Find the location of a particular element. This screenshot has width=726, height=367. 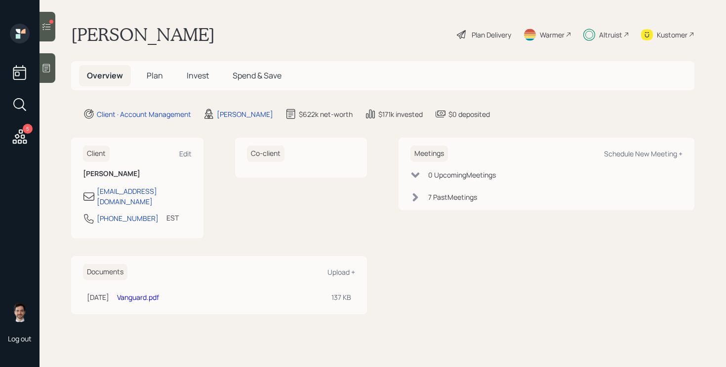

div: Schedule New Meeting + is located at coordinates (643, 154).